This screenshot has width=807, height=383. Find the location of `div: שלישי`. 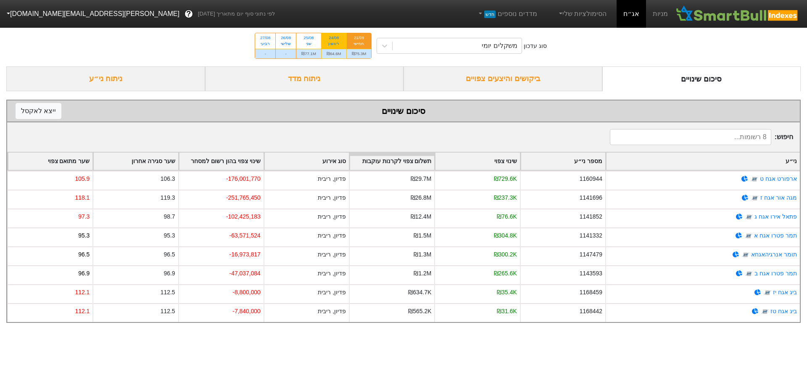

div: שלישי is located at coordinates (286, 44).